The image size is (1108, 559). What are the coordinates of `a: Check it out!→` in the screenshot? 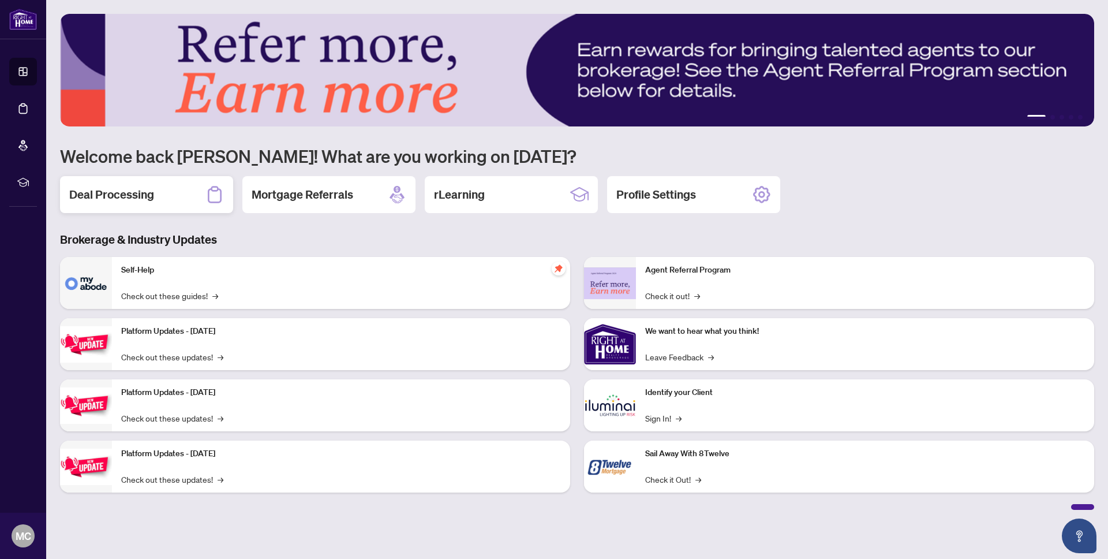 It's located at (672, 295).